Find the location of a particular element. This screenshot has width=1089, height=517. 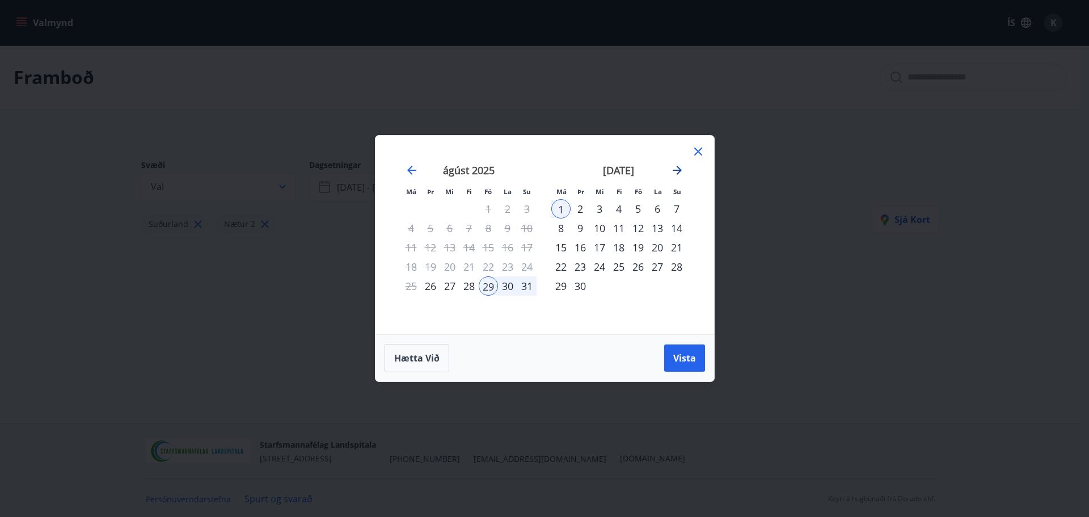

td: Choose miðvikudagur, 10. september 2025 as your check-in date. It’s available. is located at coordinates (600, 228).